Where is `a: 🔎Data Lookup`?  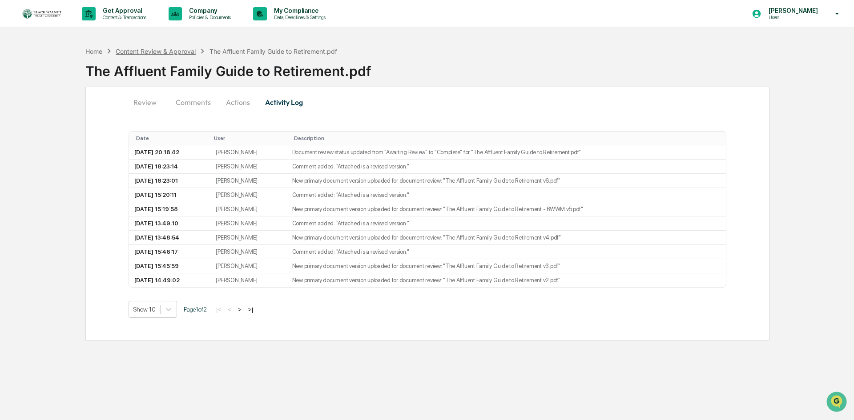 a: 🔎Data Lookup is located at coordinates (32, 179).